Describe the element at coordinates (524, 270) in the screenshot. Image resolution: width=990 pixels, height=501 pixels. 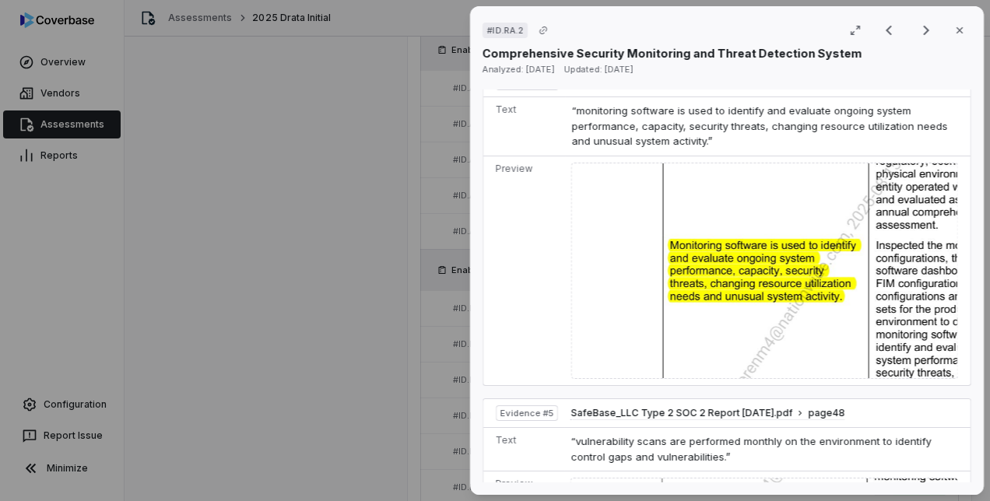
I see `td: Preview` at that location.